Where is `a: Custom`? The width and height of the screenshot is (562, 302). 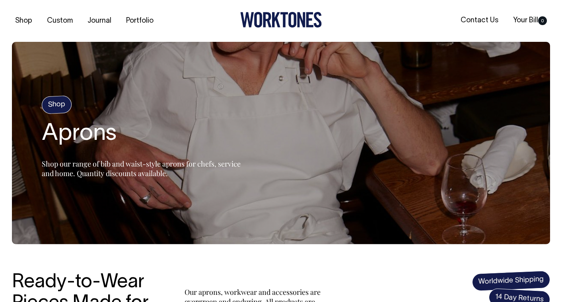
a: Custom is located at coordinates (60, 21).